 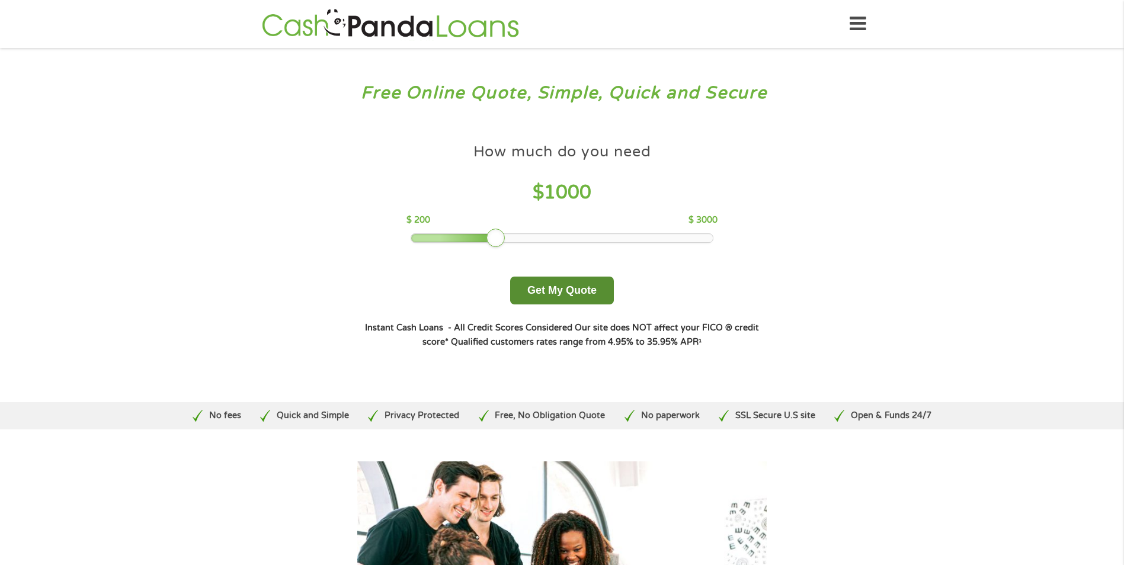 I want to click on span: 1000, so click(x=568, y=193).